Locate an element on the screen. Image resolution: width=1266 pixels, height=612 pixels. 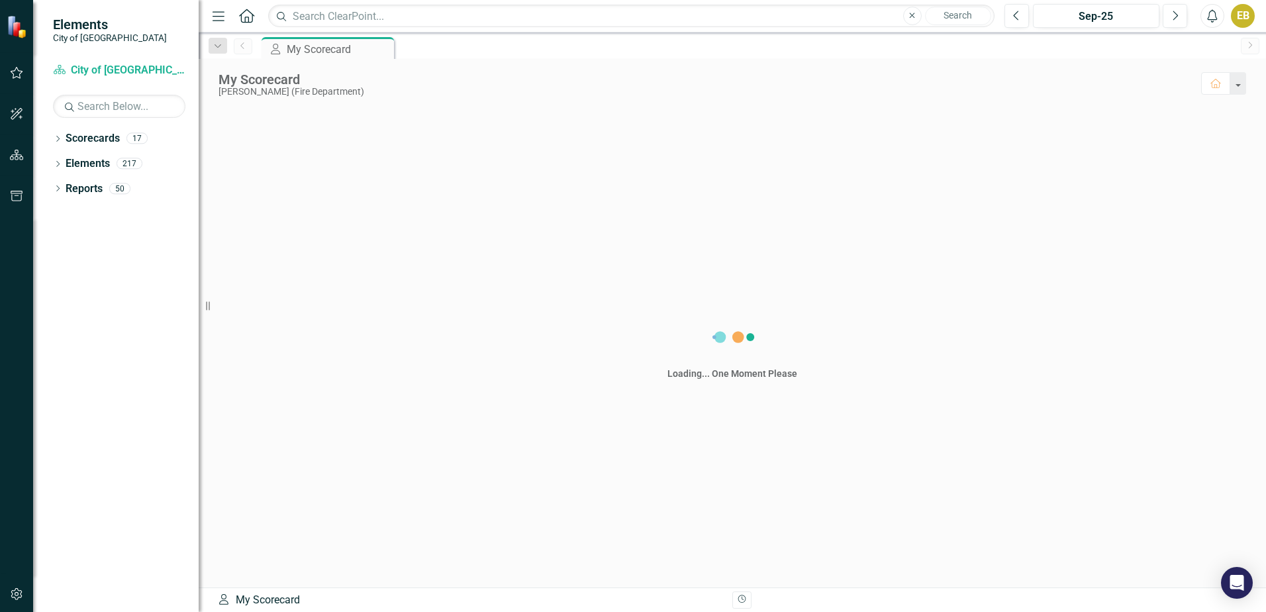
span: Search is located at coordinates (958, 15).